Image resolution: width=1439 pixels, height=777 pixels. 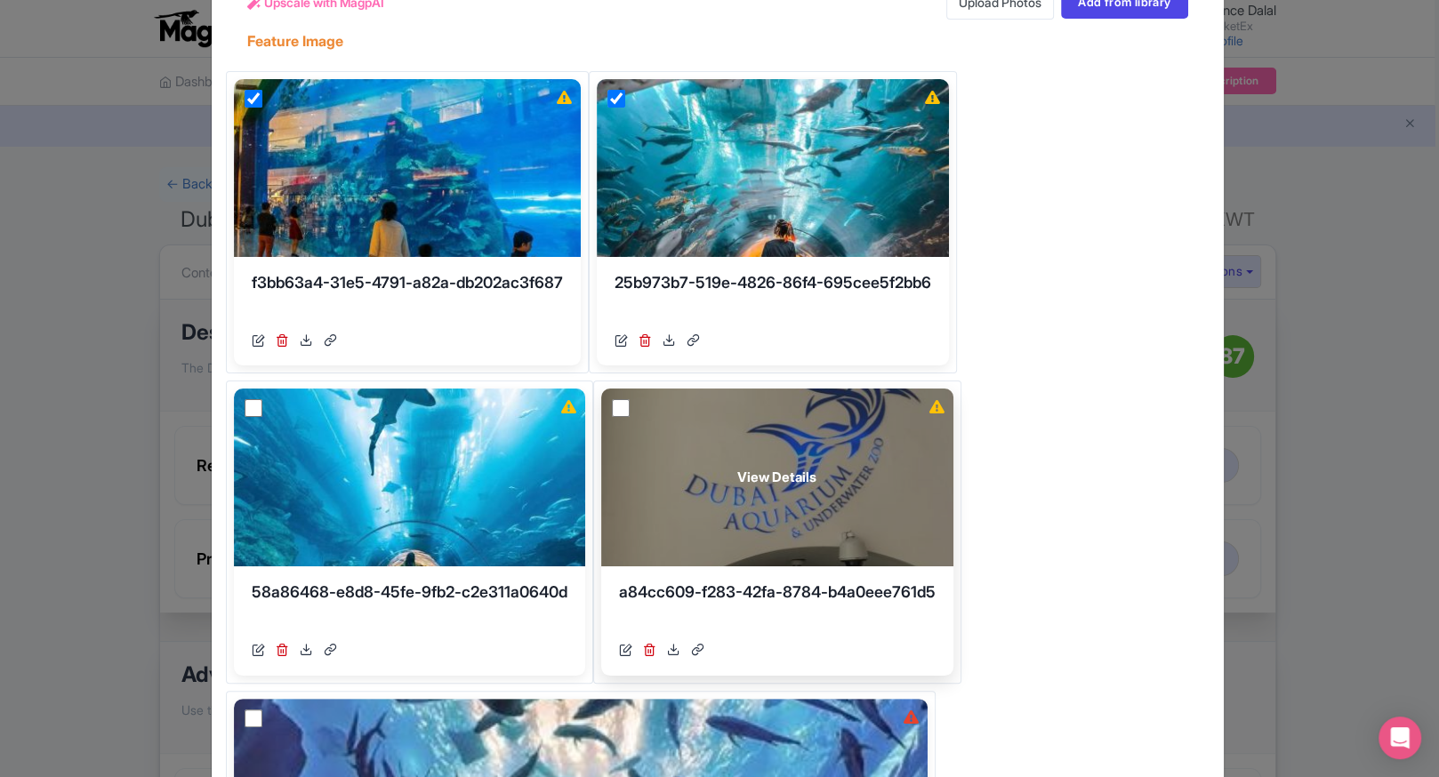 What do you see at coordinates (409, 607) in the screenshot?
I see `div: 58a86468-e8d8-45fe-9fb2-c2e311a0640d` at bounding box center [409, 607].